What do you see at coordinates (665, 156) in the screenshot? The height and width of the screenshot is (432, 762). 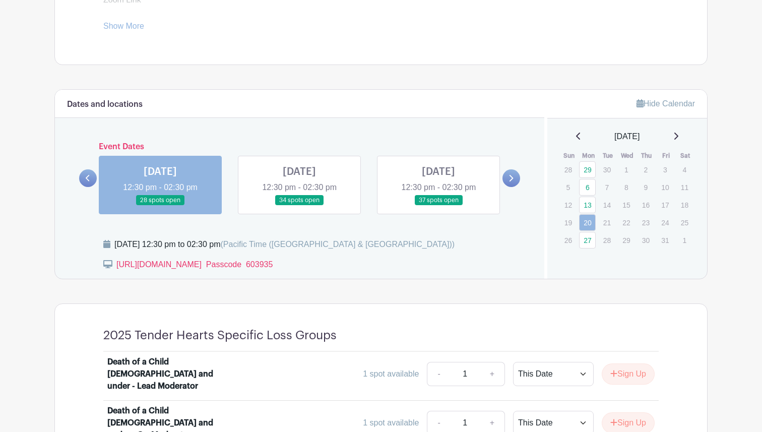 I see `th: Fri` at bounding box center [665, 156].